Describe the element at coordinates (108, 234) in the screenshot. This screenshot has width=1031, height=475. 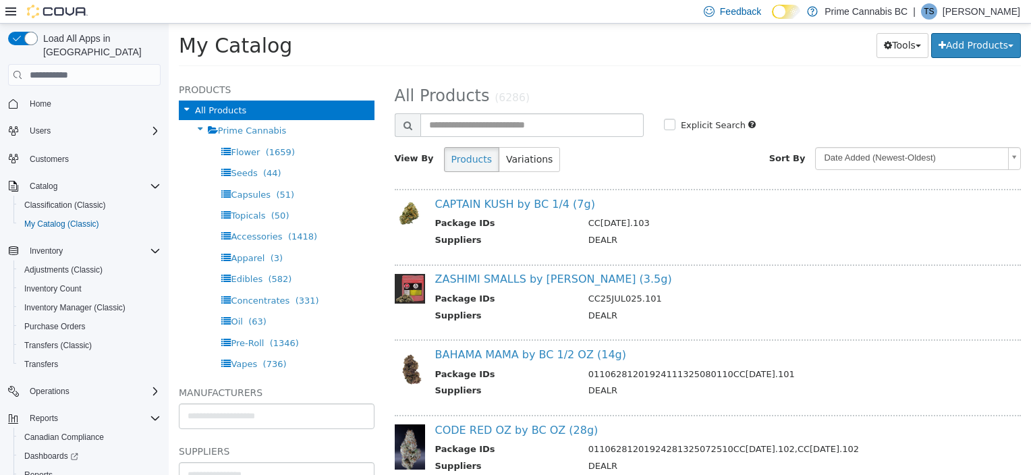
I see `span: (3)` at that location.